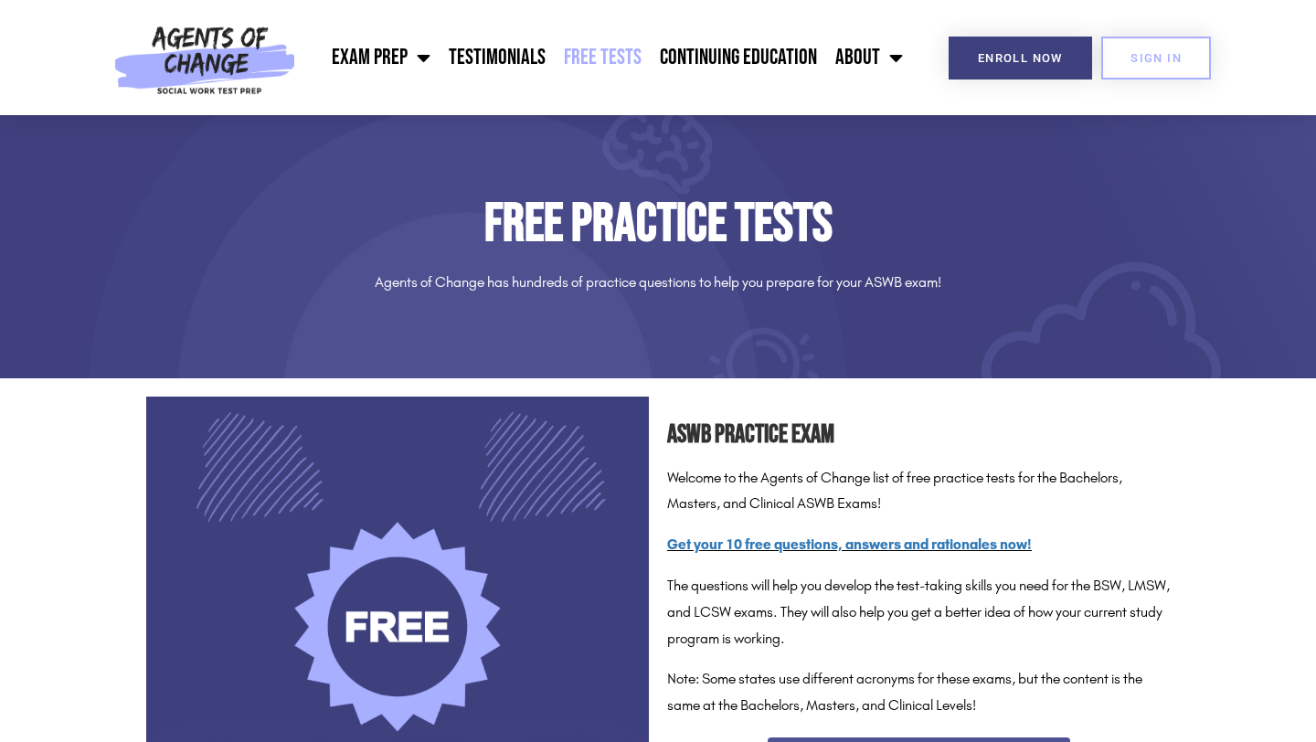  Describe the element at coordinates (658, 224) in the screenshot. I see `h1: Free Practice Tests` at that location.